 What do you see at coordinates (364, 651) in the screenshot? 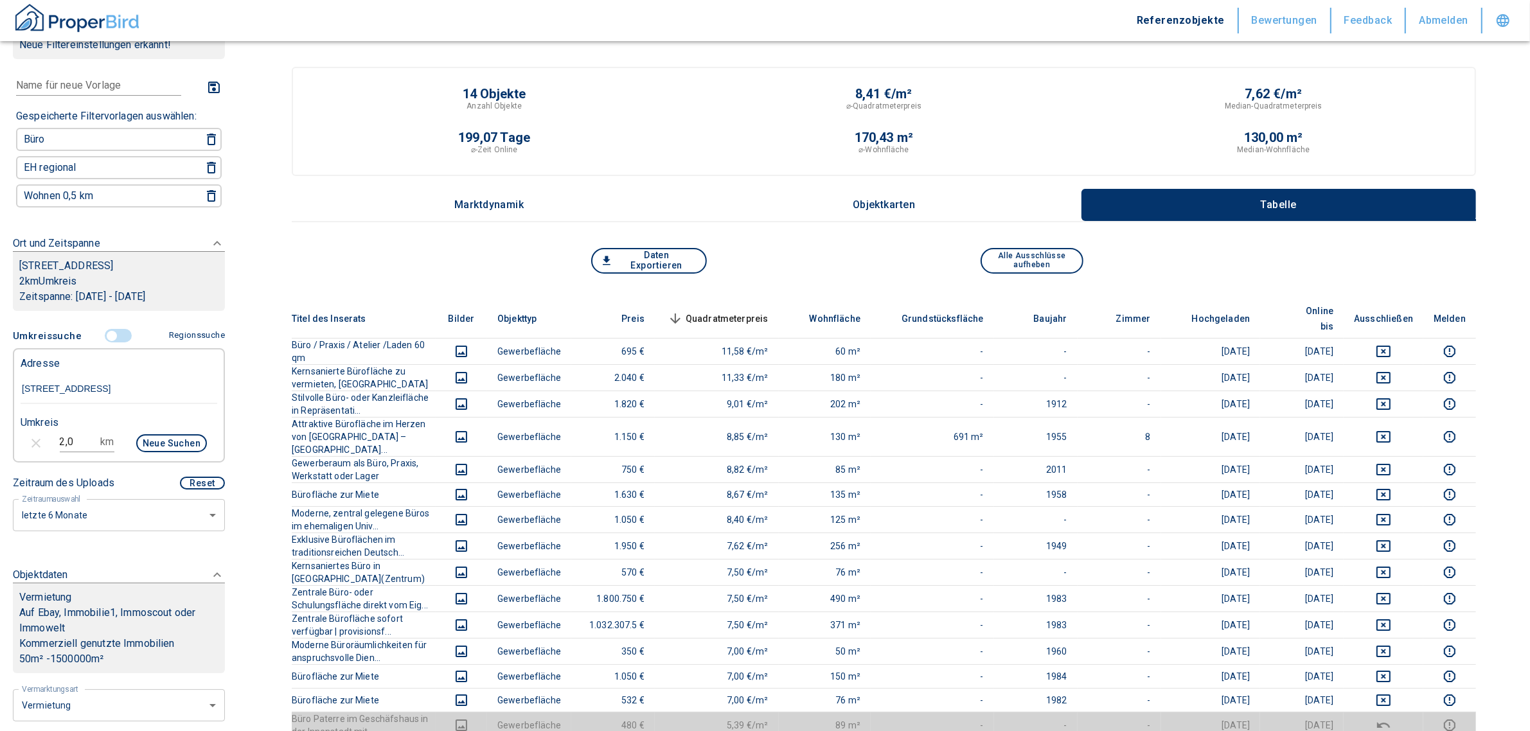
I see `th: Moderne Büroräumlichkeiten für anspruchsvolle Dien...` at bounding box center [364, 651].